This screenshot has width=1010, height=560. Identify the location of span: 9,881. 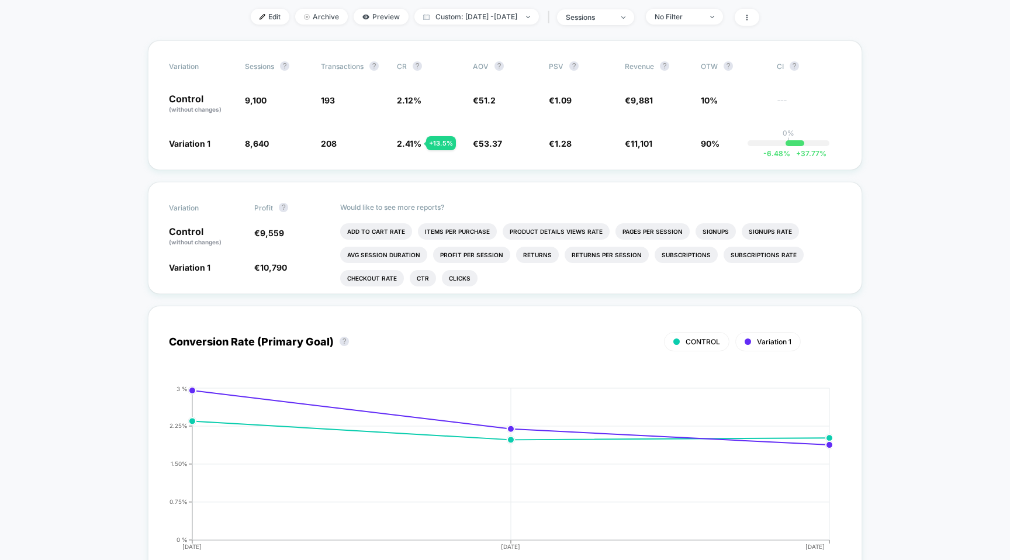
(642, 100).